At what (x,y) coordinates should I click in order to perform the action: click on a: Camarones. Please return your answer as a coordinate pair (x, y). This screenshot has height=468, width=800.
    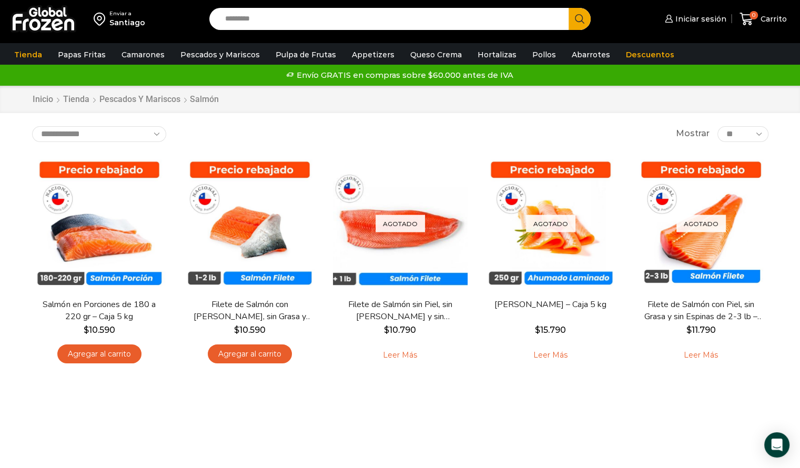
    Looking at the image, I should click on (143, 55).